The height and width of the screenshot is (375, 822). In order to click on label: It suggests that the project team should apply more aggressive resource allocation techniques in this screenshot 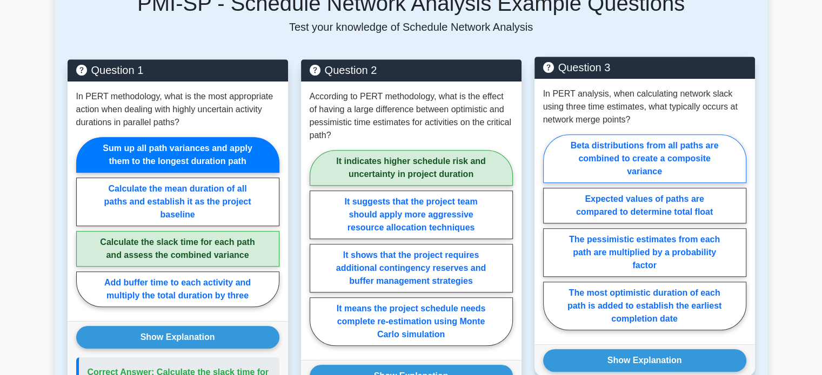, I will do `click(411, 215)`.